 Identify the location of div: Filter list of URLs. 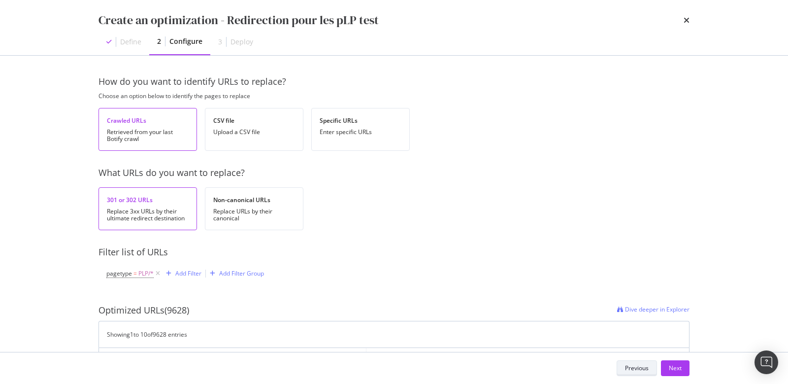
(394, 252).